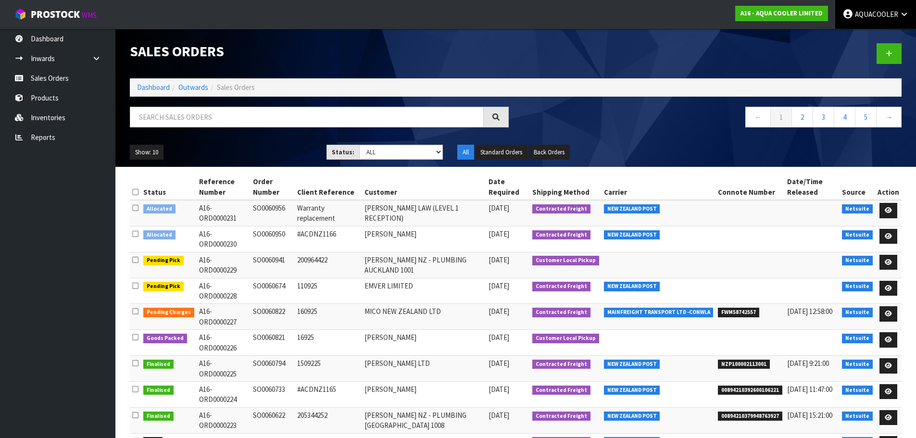 The image size is (916, 438). What do you see at coordinates (343, 152) in the screenshot?
I see `strong: Status:` at bounding box center [343, 152].